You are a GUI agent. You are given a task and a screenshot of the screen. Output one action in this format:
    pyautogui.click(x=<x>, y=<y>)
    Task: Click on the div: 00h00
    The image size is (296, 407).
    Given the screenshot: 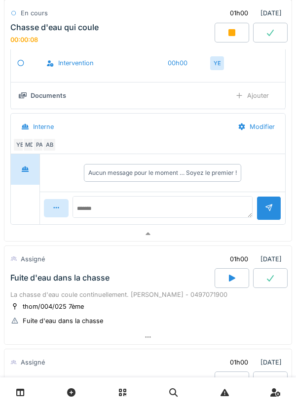 What is the action you would take?
    pyautogui.click(x=188, y=63)
    